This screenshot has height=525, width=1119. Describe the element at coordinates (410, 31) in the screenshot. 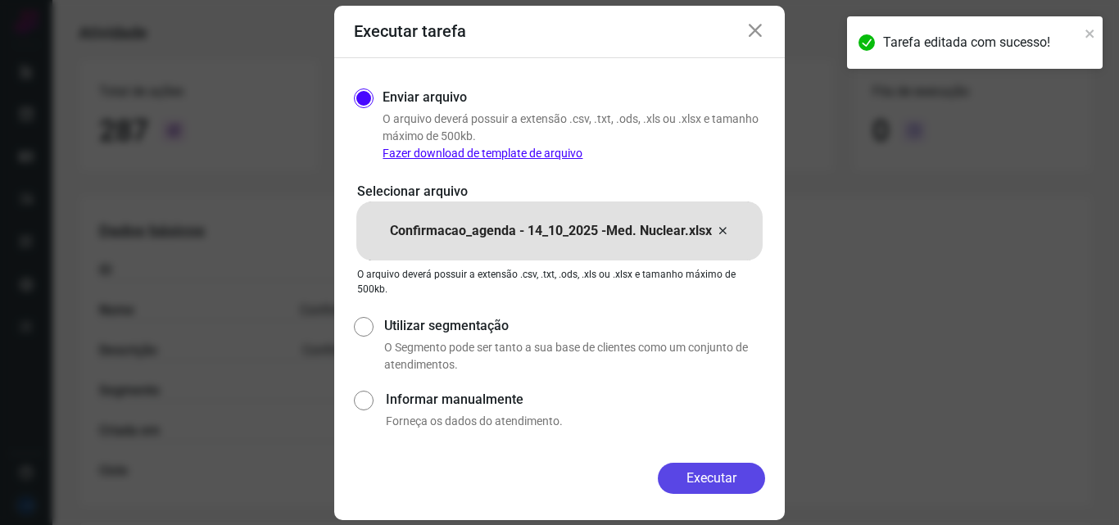

I see `h3: Executar tarefa` at that location.